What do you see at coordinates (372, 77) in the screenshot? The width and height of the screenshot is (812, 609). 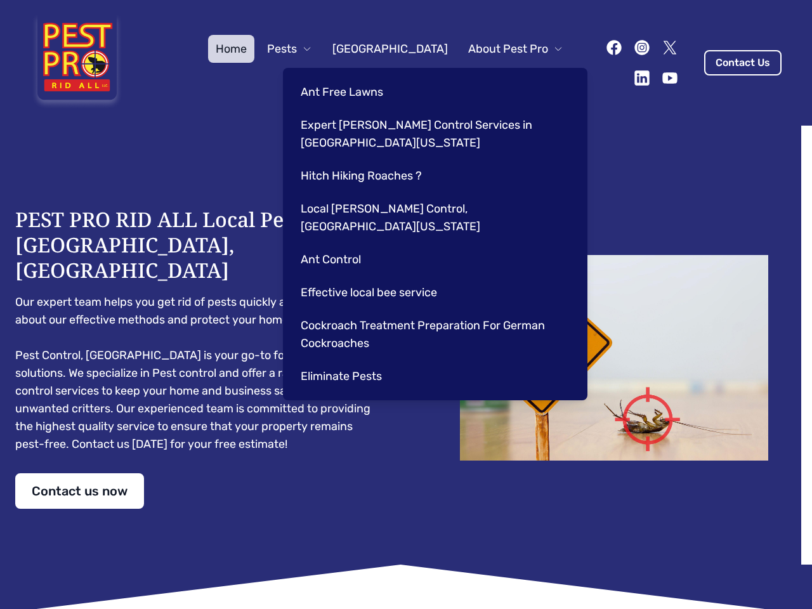 I see `button: Pest Control Community B2B` at bounding box center [372, 77].